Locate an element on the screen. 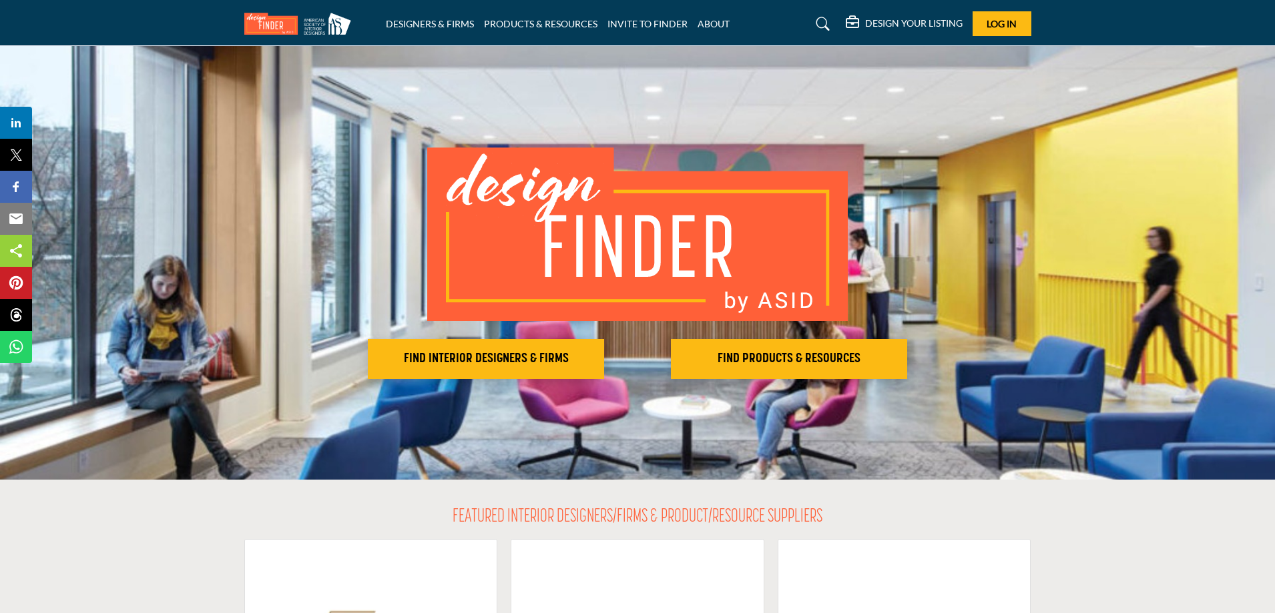  a: DESIGNERS & FIRMS is located at coordinates (430, 23).